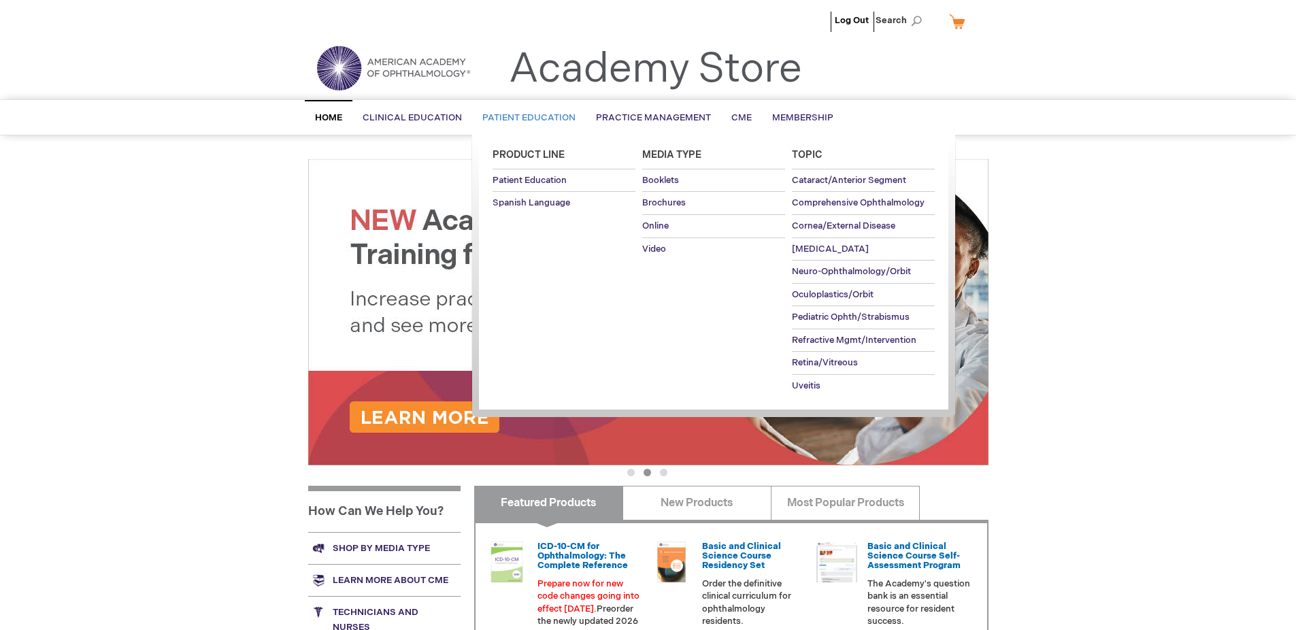  Describe the element at coordinates (653, 118) in the screenshot. I see `span: Practice Management` at that location.